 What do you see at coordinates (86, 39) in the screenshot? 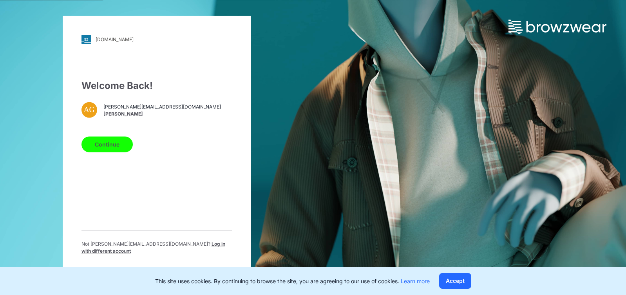
I see `img: svg+xml;base64,PHN2ZyB3aWR0aD0iMjgiIGhlaWdodD0iMjgiIHZpZXdCb3g9IjAgMCAyOCAyOCIgZmlsbD0ibm9uZSIgeG...` at bounding box center [86, 39].